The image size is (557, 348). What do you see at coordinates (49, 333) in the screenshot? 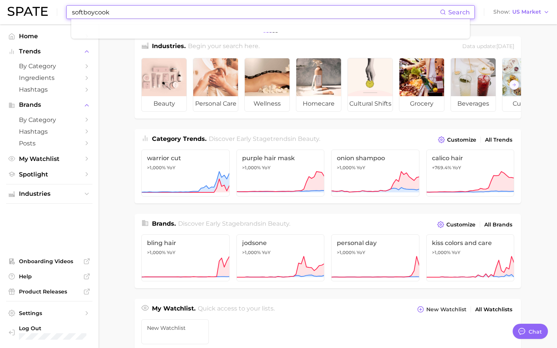
I see `a: Log out. Currently logged in with e-mail rsmall@hunterpr.com.` at bounding box center [49, 333].